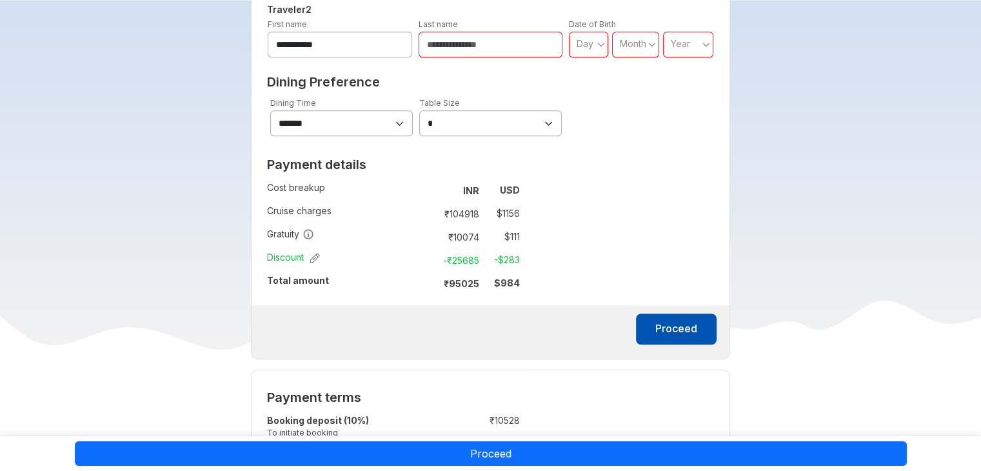 This screenshot has height=471, width=981. Describe the element at coordinates (507, 283) in the screenshot. I see `strong: $ 984` at that location.